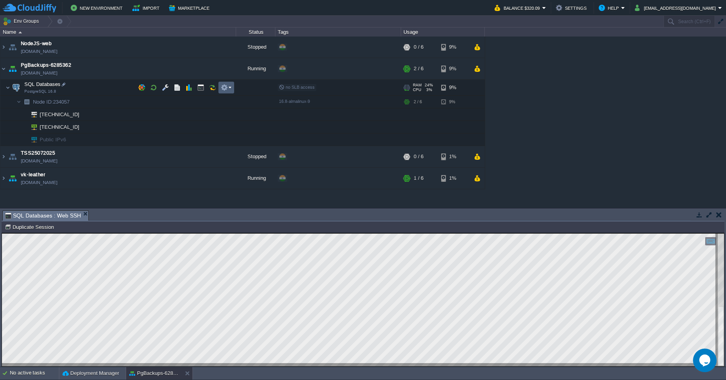  I want to click on span: SQL Databases, so click(42, 84).